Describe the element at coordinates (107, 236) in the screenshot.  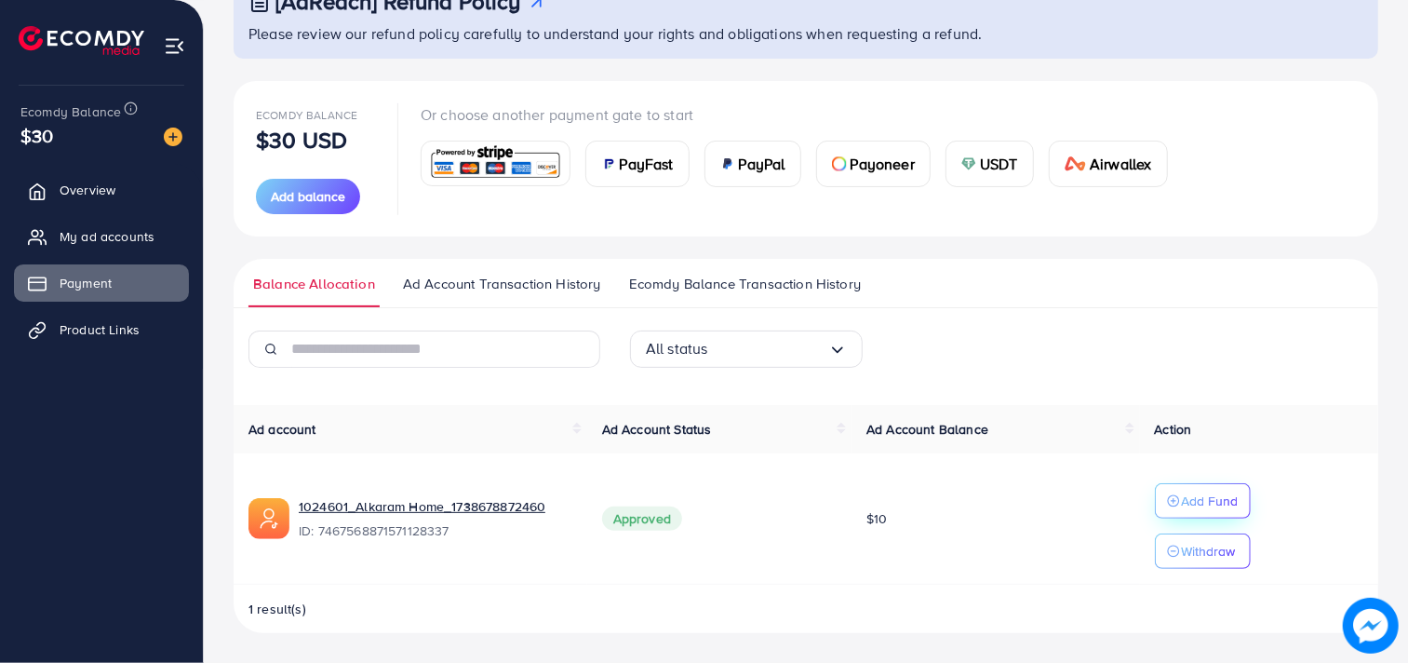
I see `span: My ad accounts` at that location.